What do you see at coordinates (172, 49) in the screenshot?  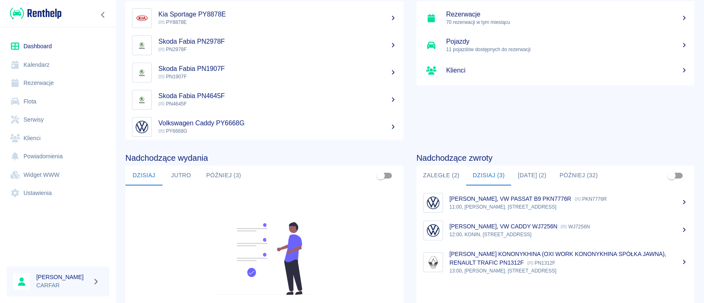 I see `span: PN2978F` at bounding box center [172, 49].